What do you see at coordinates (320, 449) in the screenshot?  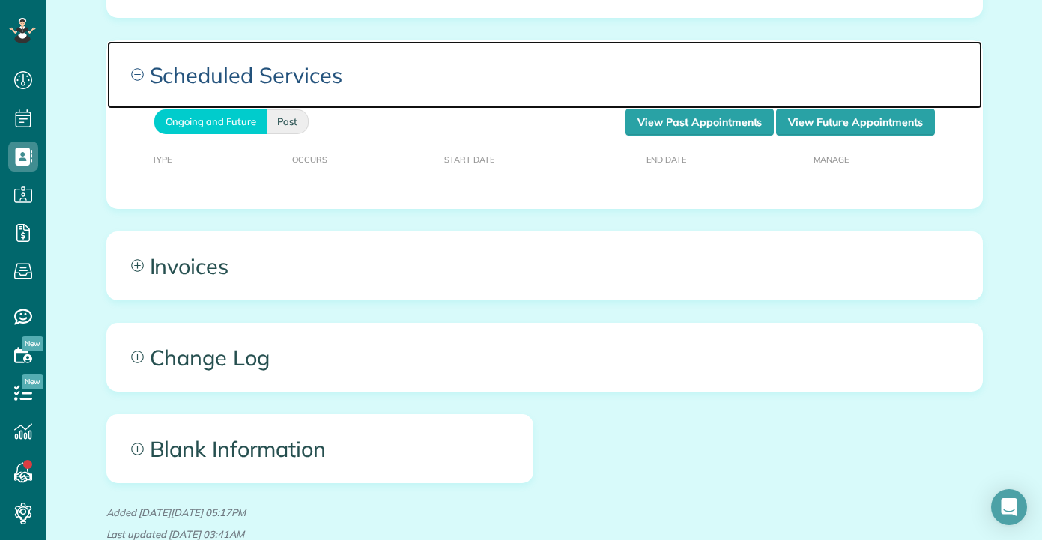 I see `a: Blank Information` at bounding box center [320, 449].